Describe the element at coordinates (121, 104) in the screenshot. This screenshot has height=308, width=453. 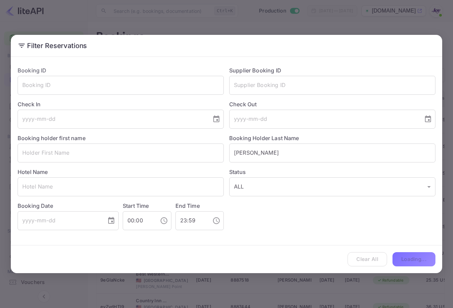
I see `label: Check In` at that location.